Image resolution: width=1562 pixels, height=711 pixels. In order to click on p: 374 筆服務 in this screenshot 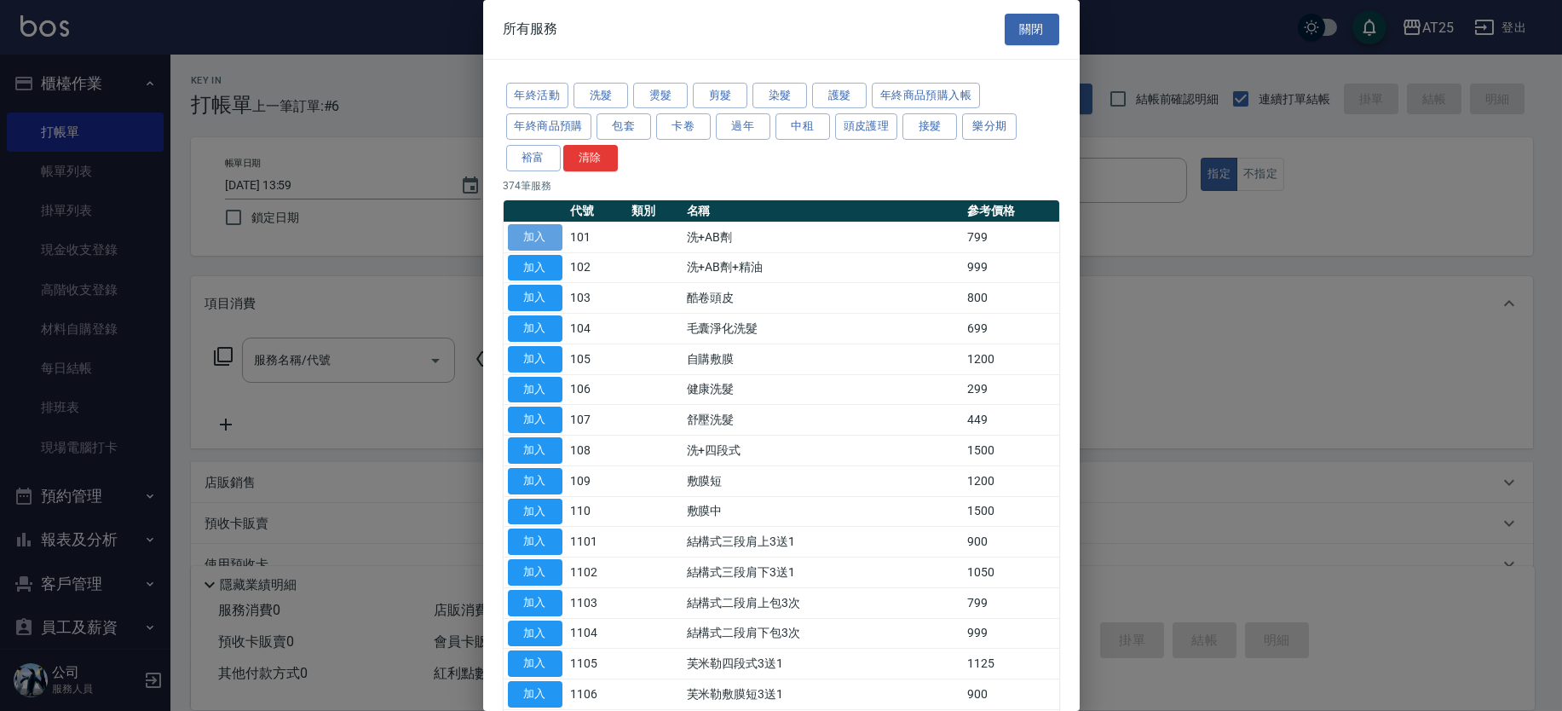, I will do `click(781, 186)`.